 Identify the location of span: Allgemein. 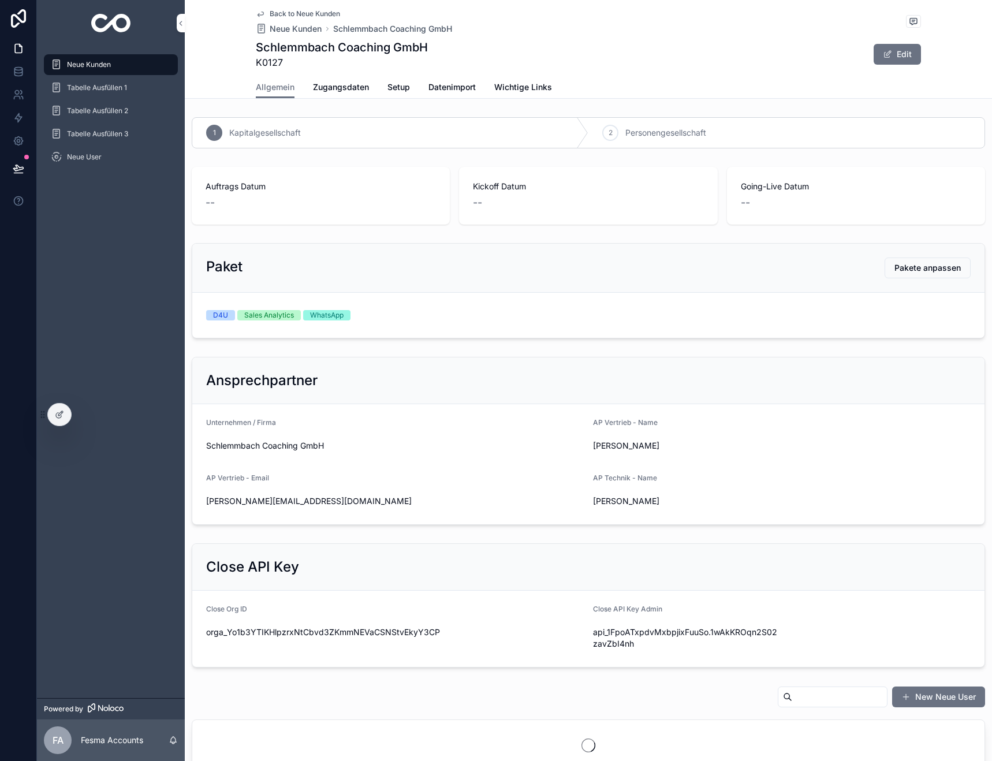
(275, 87).